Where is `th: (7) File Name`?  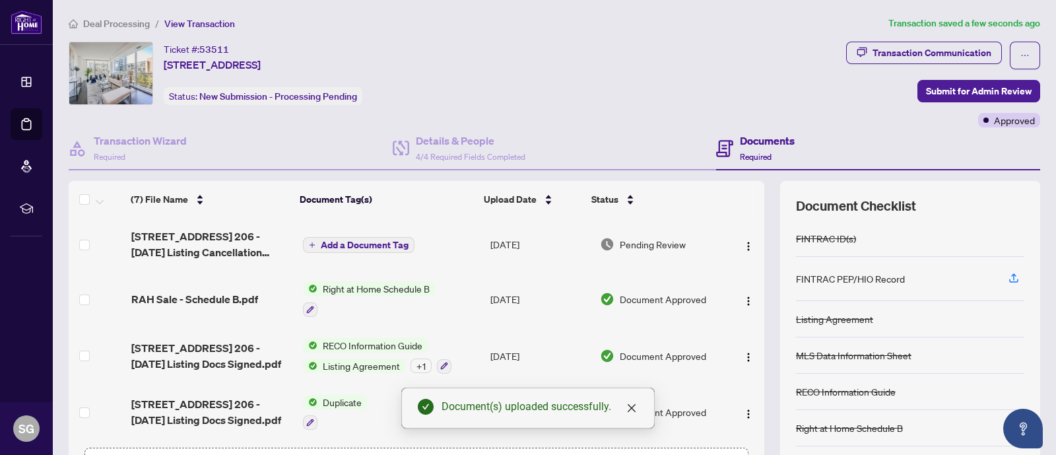
th: (7) File Name is located at coordinates (210, 199).